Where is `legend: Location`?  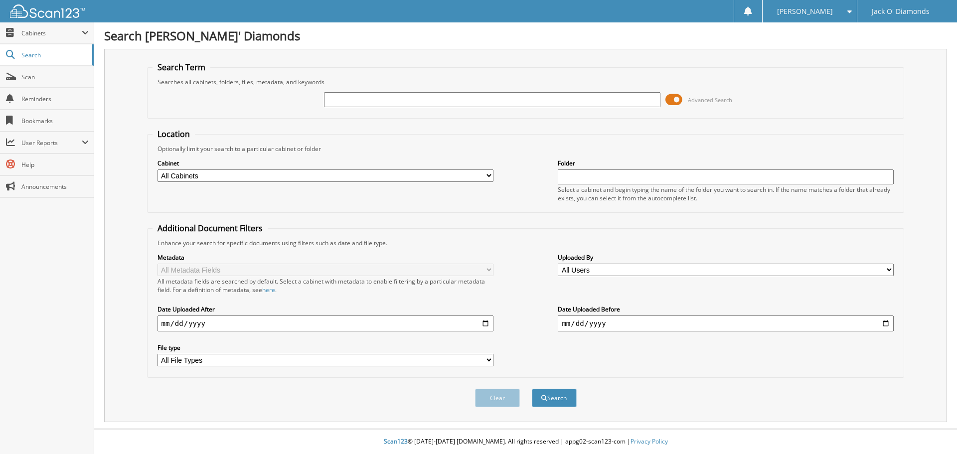 legend: Location is located at coordinates (173, 134).